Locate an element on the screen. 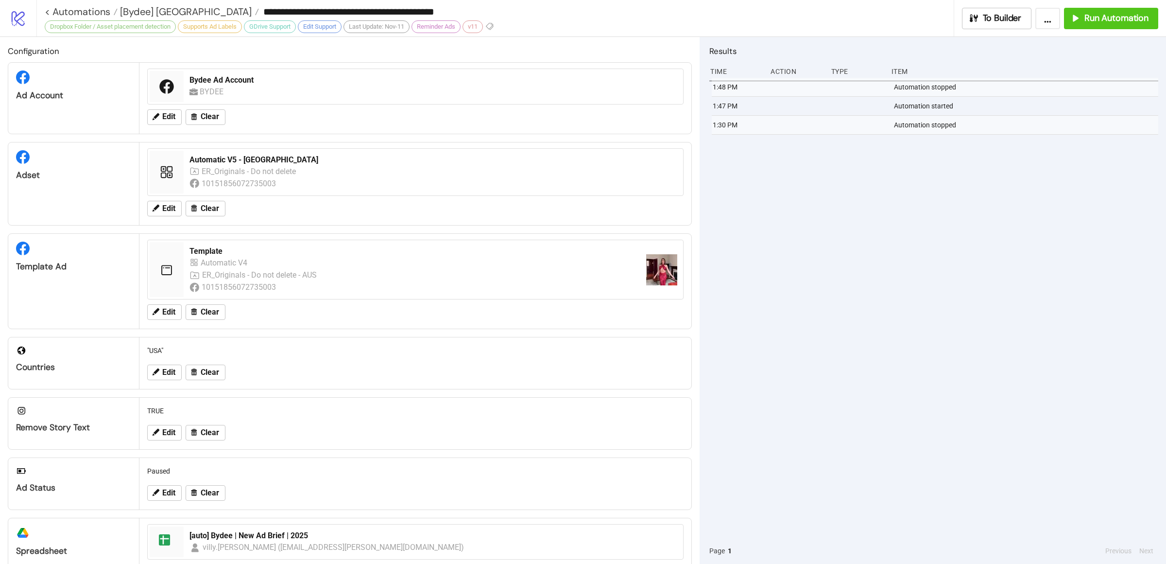 The width and height of the screenshot is (1166, 564). div: Bydee Ad Account is located at coordinates (433, 80).